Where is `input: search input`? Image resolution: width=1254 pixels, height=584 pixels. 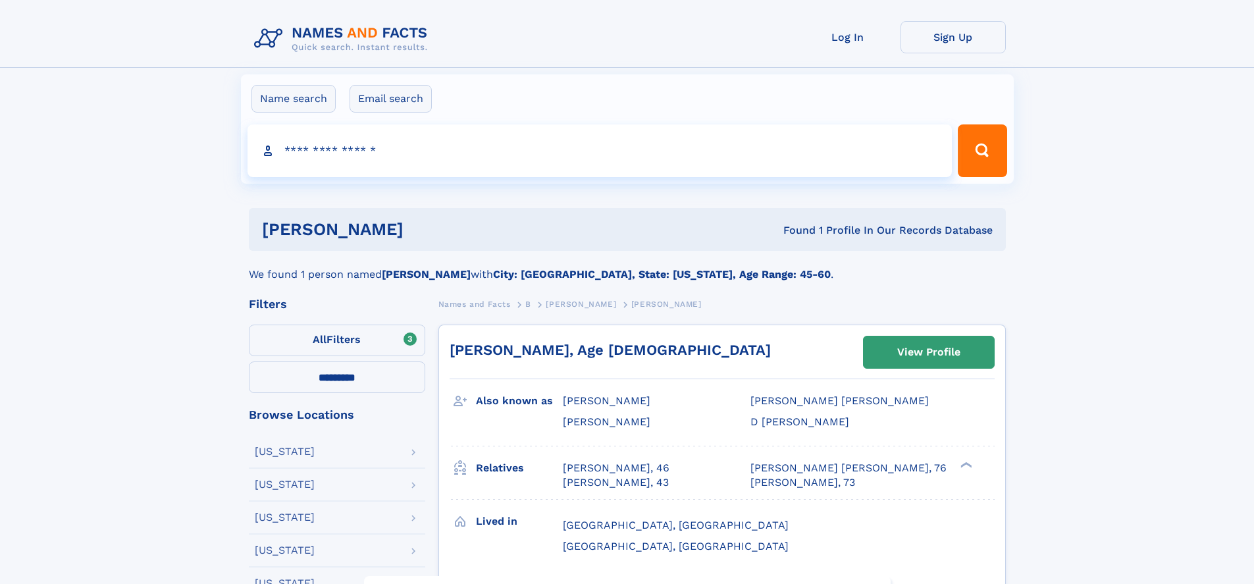 input: search input is located at coordinates (600, 151).